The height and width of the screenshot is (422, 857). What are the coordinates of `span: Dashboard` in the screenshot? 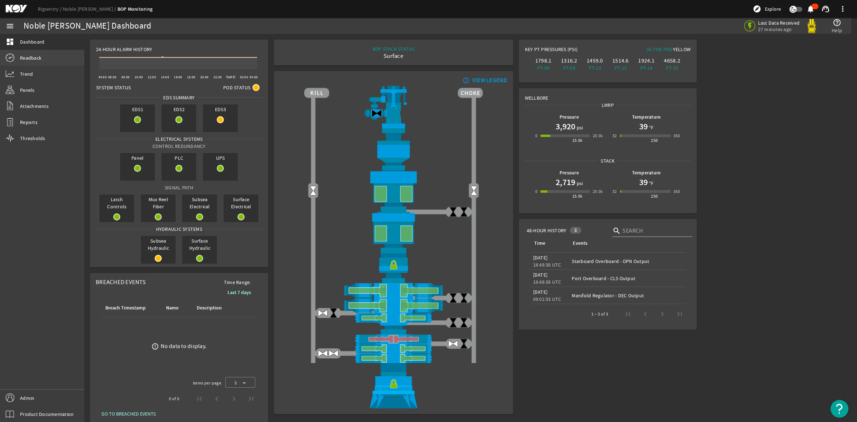 It's located at (32, 42).